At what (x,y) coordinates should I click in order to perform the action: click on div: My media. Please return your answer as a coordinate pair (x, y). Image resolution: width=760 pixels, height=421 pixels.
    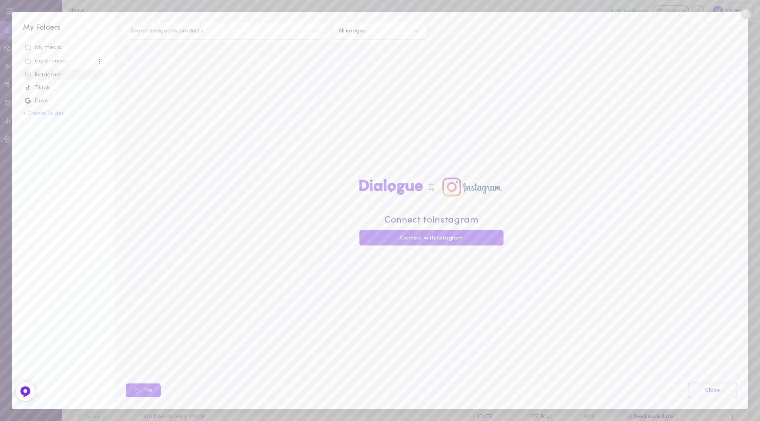
    Looking at the image, I should click on (63, 48).